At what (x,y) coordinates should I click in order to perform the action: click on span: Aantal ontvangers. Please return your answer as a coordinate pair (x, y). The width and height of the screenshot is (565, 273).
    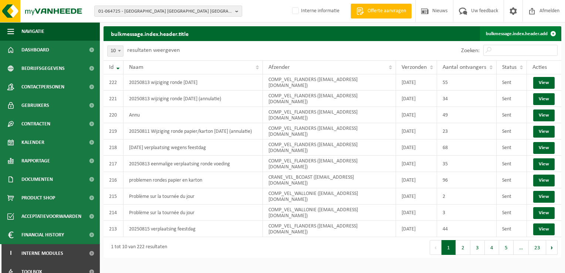
    Looking at the image, I should click on (464, 67).